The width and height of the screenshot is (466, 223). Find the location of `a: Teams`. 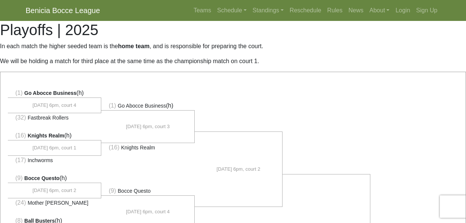

a: Teams is located at coordinates (202, 10).